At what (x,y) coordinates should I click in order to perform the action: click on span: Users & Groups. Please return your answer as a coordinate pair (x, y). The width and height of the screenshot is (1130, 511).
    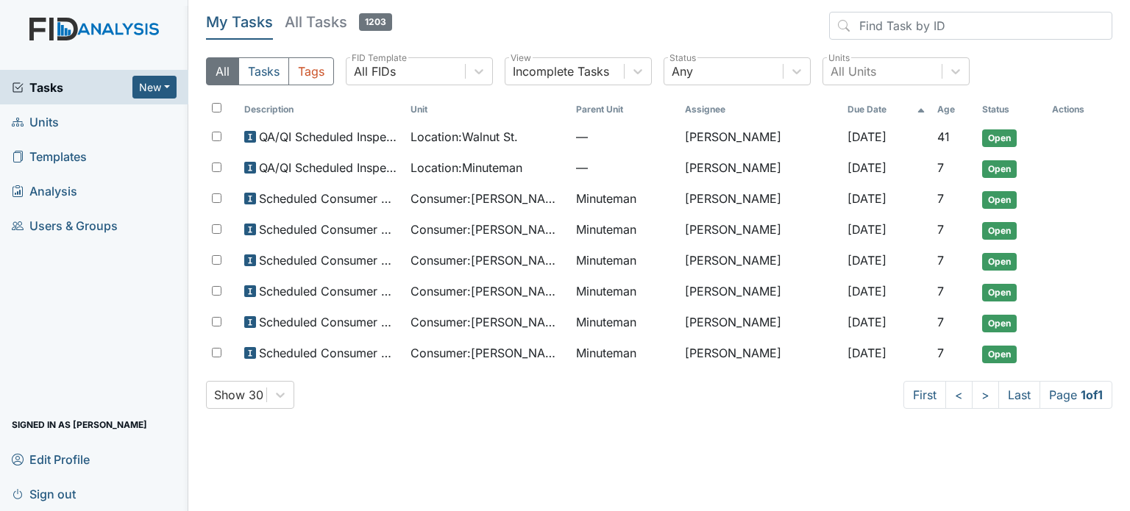
    Looking at the image, I should click on (65, 225).